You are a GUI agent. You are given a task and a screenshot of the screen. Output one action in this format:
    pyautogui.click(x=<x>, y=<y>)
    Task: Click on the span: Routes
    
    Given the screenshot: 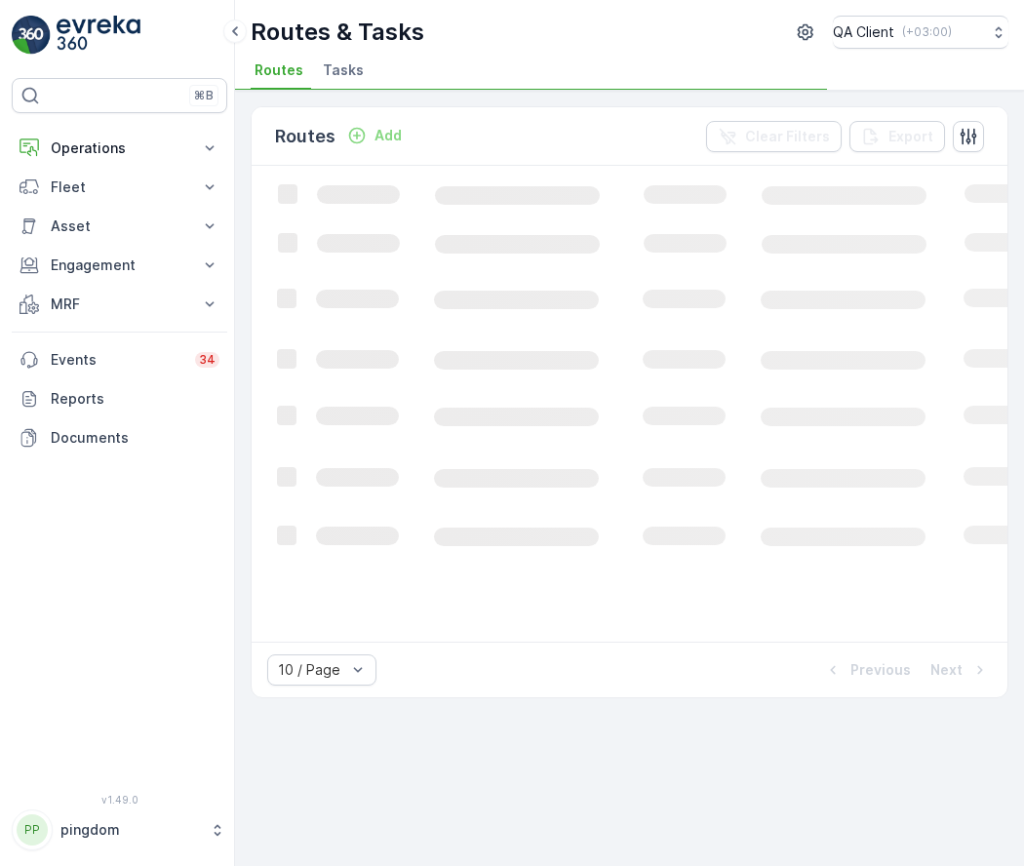 What is the action you would take?
    pyautogui.click(x=279, y=70)
    